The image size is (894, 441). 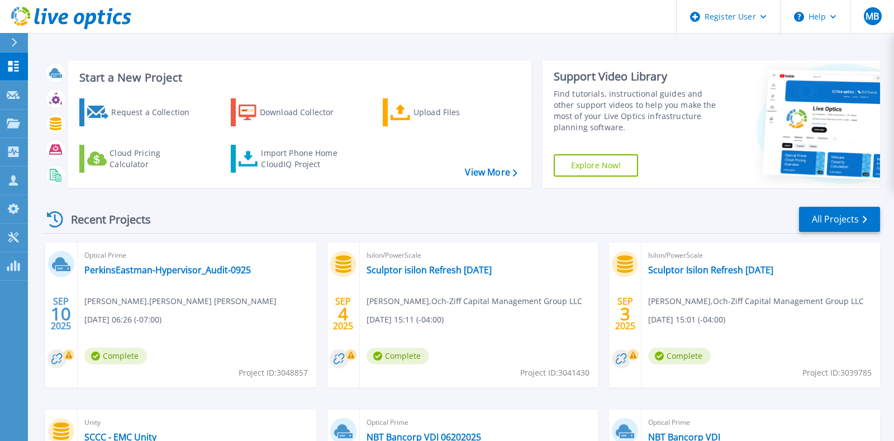 I want to click on div: Import Phone Home CloudIQ Project, so click(x=304, y=159).